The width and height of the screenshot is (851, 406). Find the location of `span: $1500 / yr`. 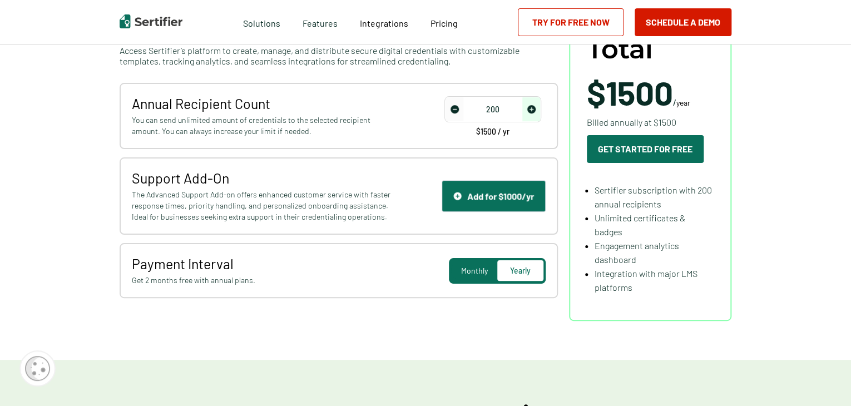

span: $1500 / yr is located at coordinates (493, 132).